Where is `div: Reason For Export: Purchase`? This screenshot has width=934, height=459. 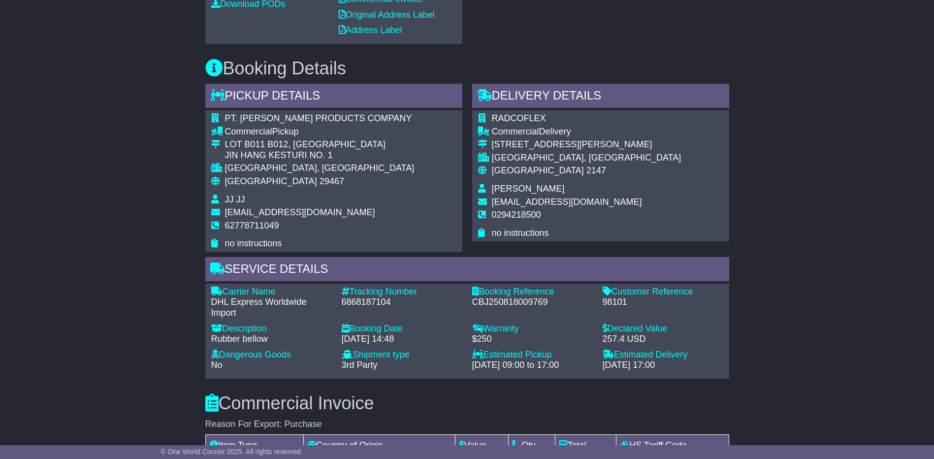 div: Reason For Export: Purchase is located at coordinates (467, 425).